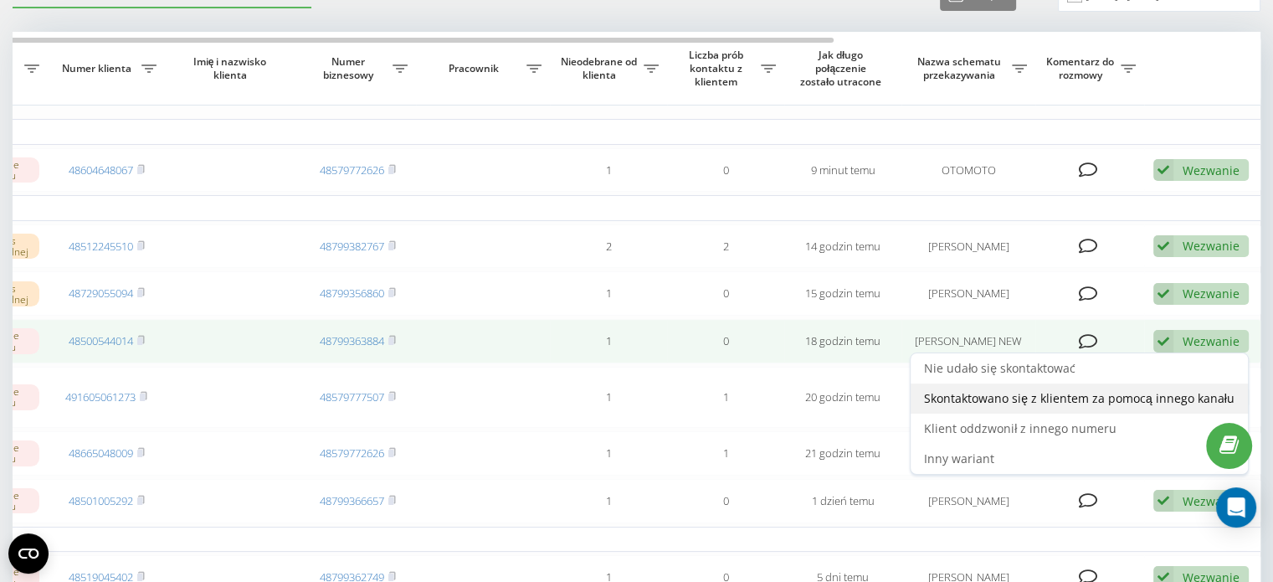 This screenshot has width=1273, height=582. I want to click on button: Open CMP widget, so click(28, 553).